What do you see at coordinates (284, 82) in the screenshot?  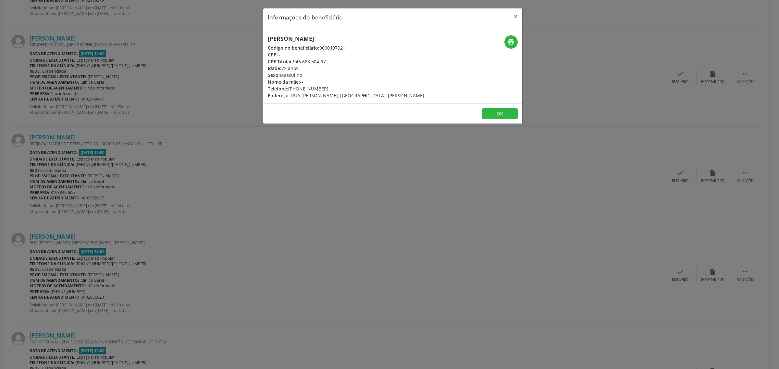 I see `span: Nome da mãe:` at bounding box center [284, 82].